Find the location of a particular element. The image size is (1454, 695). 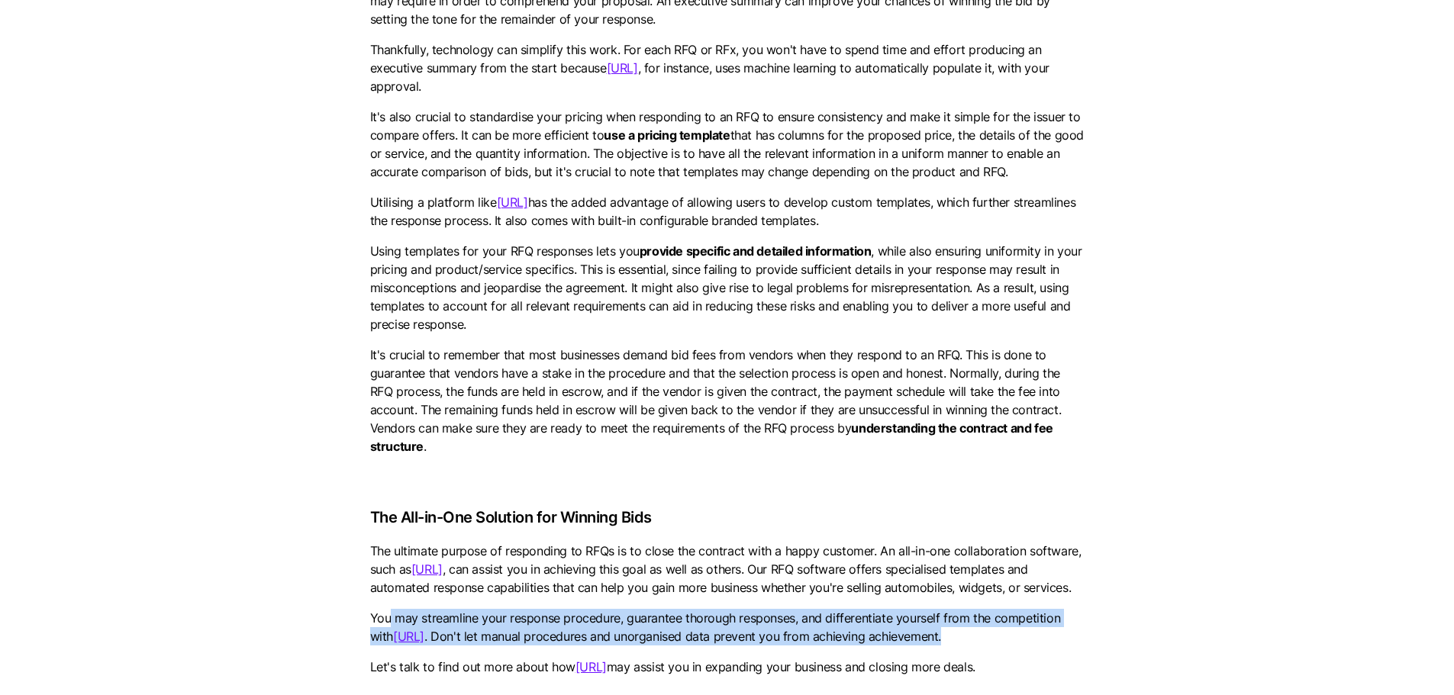

p: The ultimate purpose of responding to RFQs is to close the contract with a happy customer. An all... is located at coordinates (727, 569).